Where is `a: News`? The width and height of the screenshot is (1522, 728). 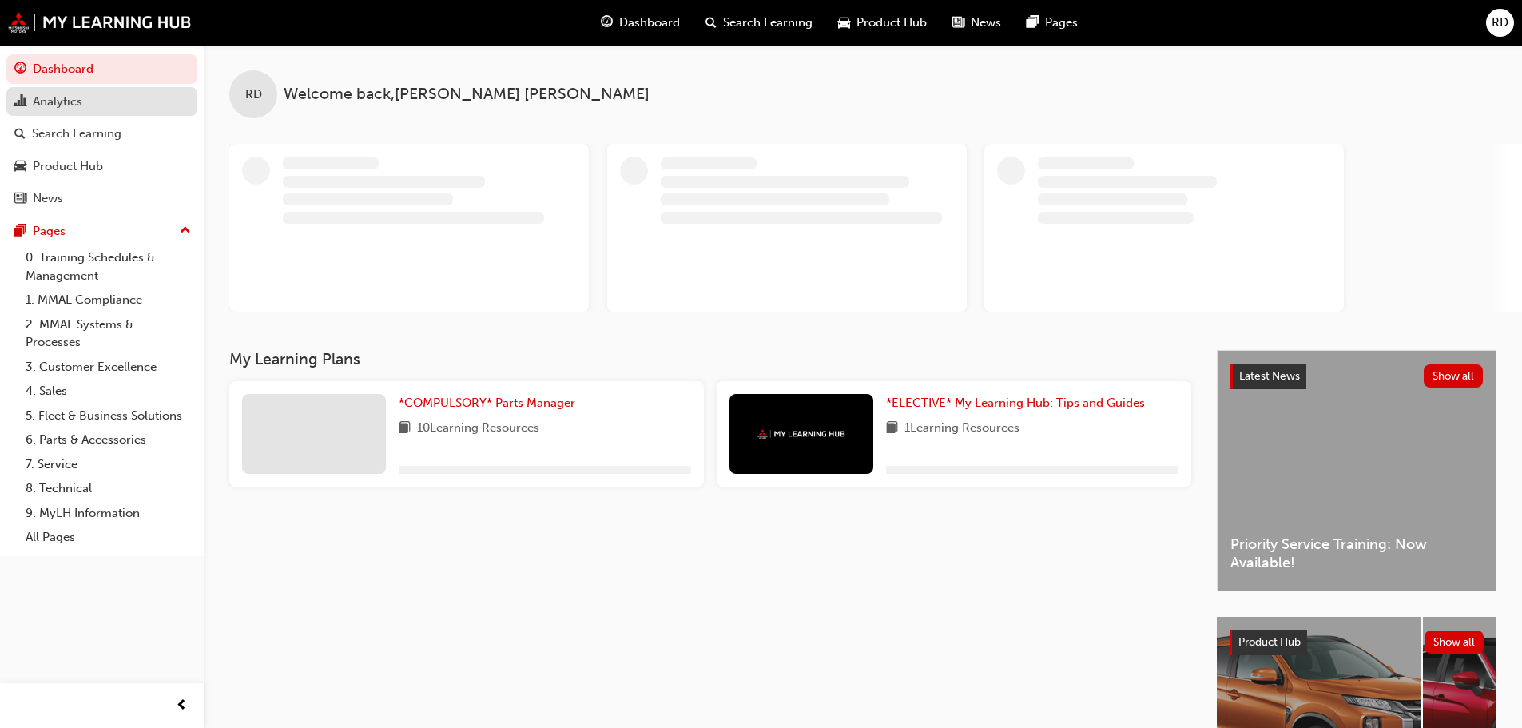
a: News is located at coordinates (101, 198).